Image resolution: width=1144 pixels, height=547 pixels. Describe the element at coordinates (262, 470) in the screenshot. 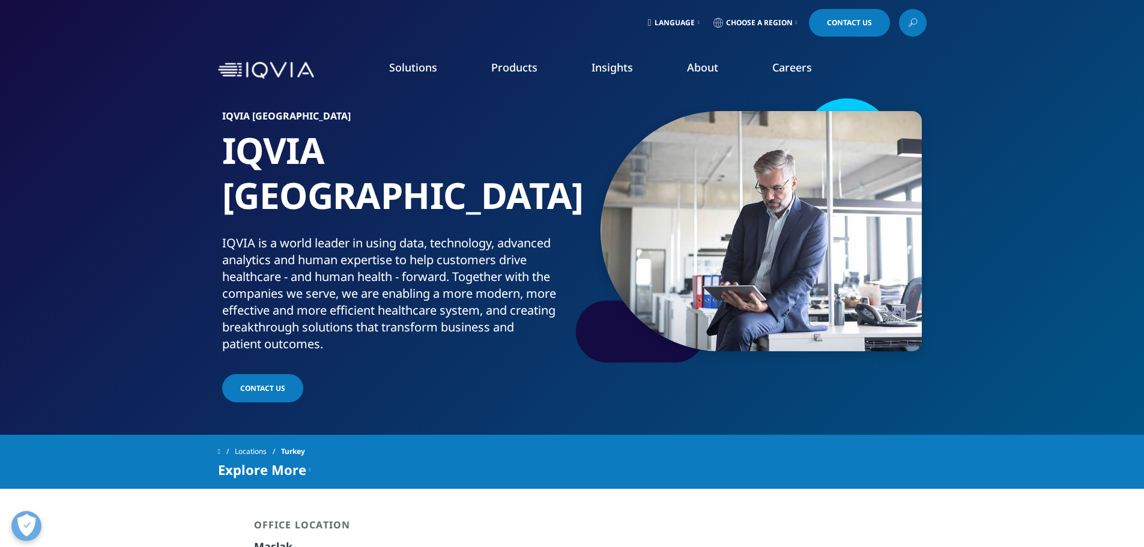

I see `span: Explore More` at that location.